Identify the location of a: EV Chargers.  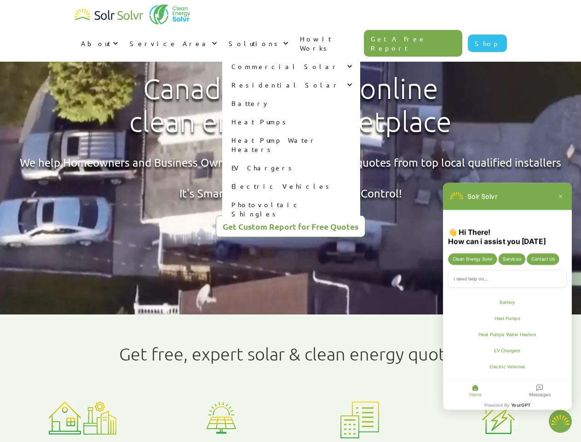
(291, 167).